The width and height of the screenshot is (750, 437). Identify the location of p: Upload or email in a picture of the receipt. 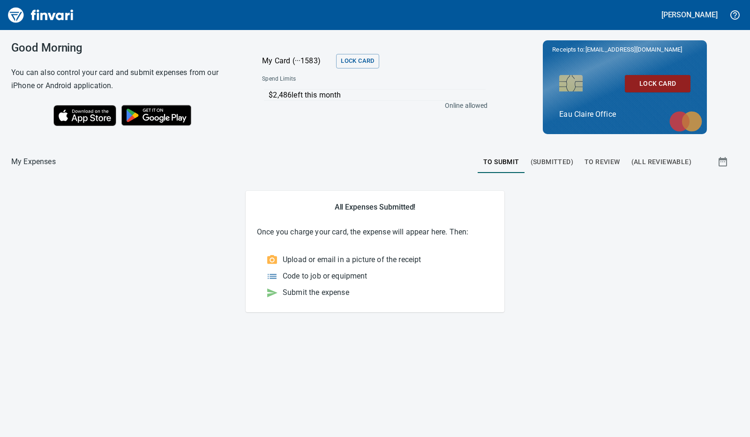
(352, 260).